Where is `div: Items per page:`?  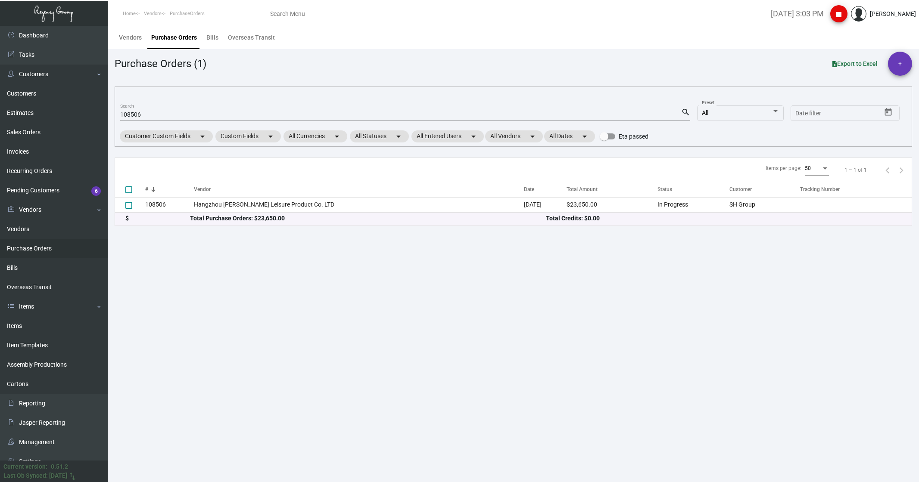 div: Items per page: is located at coordinates (783, 168).